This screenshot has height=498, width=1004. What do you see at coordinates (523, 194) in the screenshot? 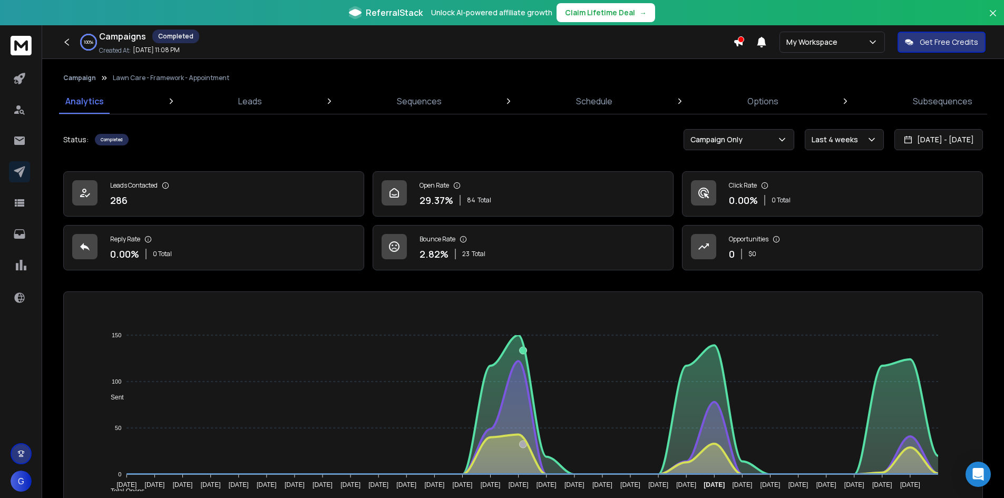
I see `a: Open Rate29.37%84Total` at bounding box center [523, 194].